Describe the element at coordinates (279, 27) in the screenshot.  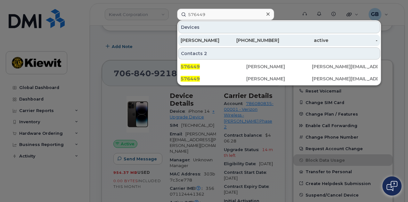
I see `div: Devices` at that location.